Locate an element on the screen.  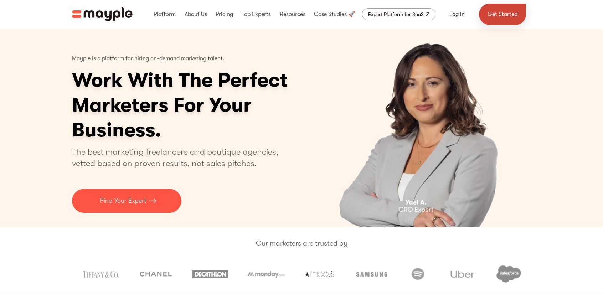
div: 3 of 4 is located at coordinates (419, 128).